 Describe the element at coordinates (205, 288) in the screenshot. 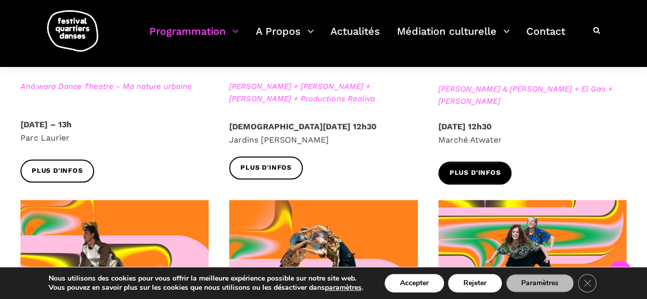

I see `p: Vous pouvez en savoir plus sur les cookies que nous utilisons ou les désactiver dans .` at that location.